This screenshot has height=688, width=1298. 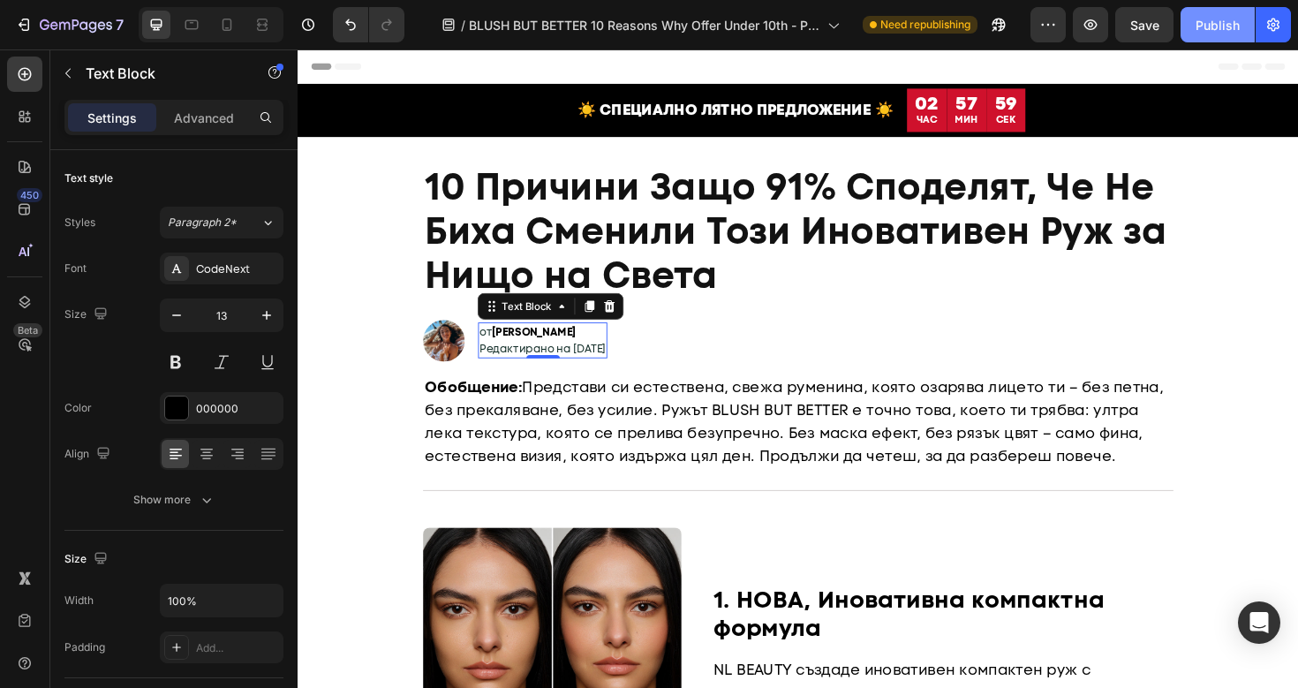 I want to click on button: Save, so click(x=1144, y=25).